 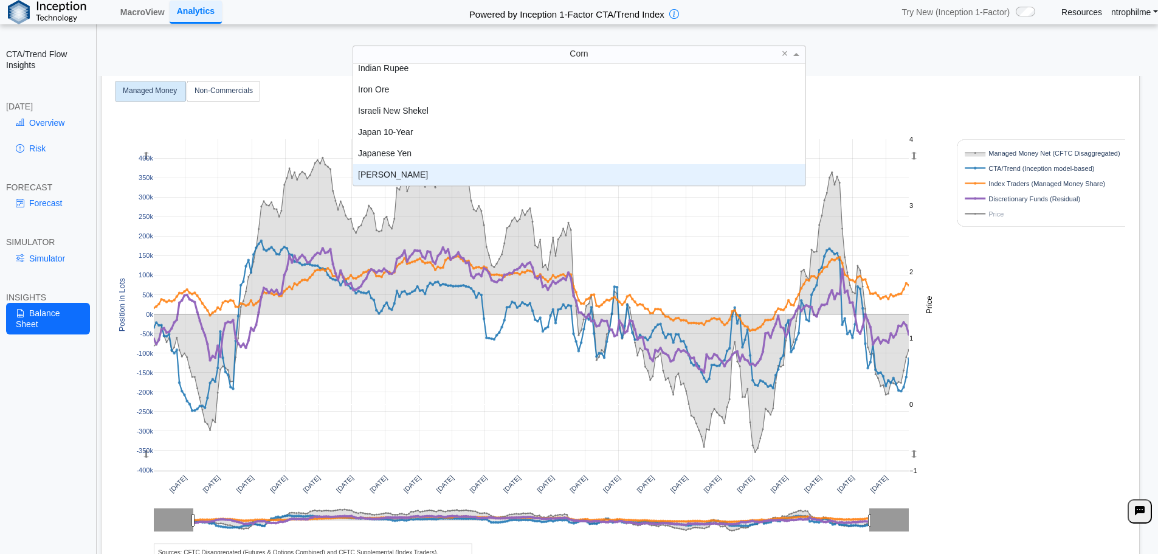 I want to click on a: MacroView, so click(x=142, y=12).